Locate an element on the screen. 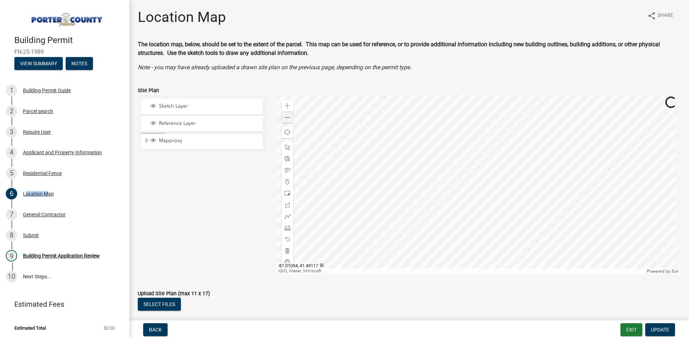  li: Reference Layer is located at coordinates (202, 124).